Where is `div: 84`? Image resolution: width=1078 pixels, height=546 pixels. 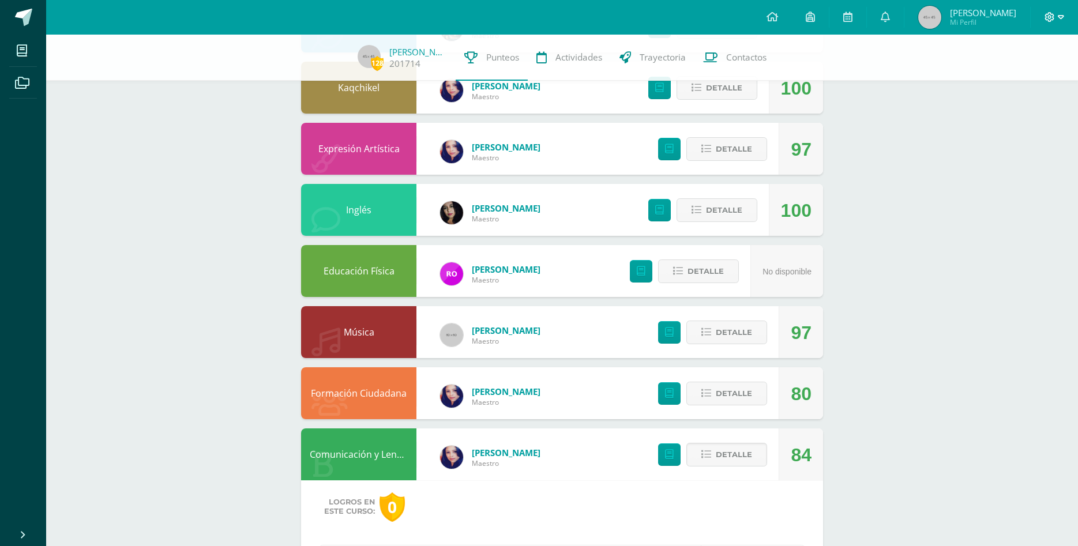 div: 84 is located at coordinates (801, 455).